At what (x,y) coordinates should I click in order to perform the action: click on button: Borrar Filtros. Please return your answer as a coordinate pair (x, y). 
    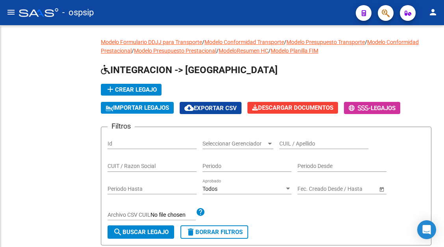
    Looking at the image, I should click on (214, 232).